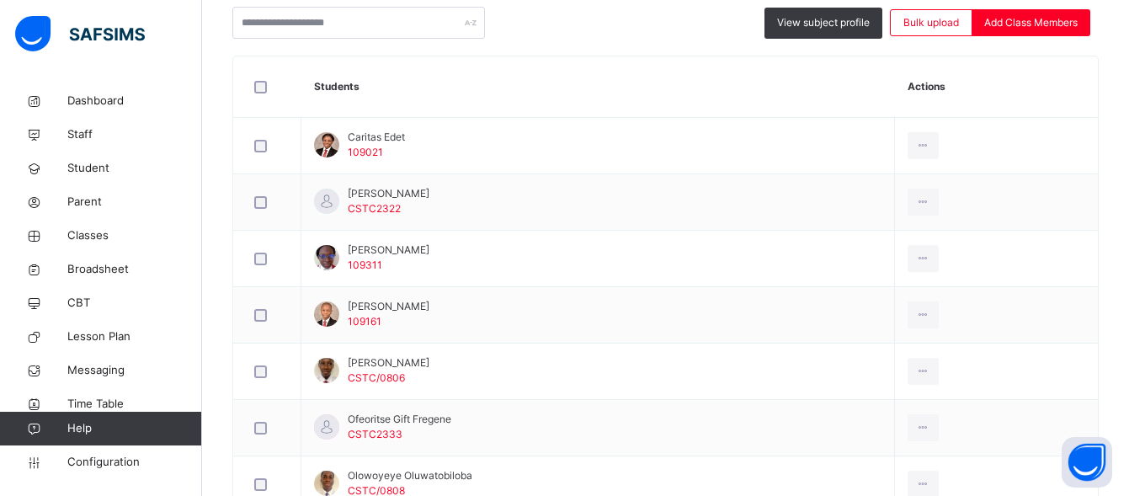  I want to click on span: 109161, so click(364, 321).